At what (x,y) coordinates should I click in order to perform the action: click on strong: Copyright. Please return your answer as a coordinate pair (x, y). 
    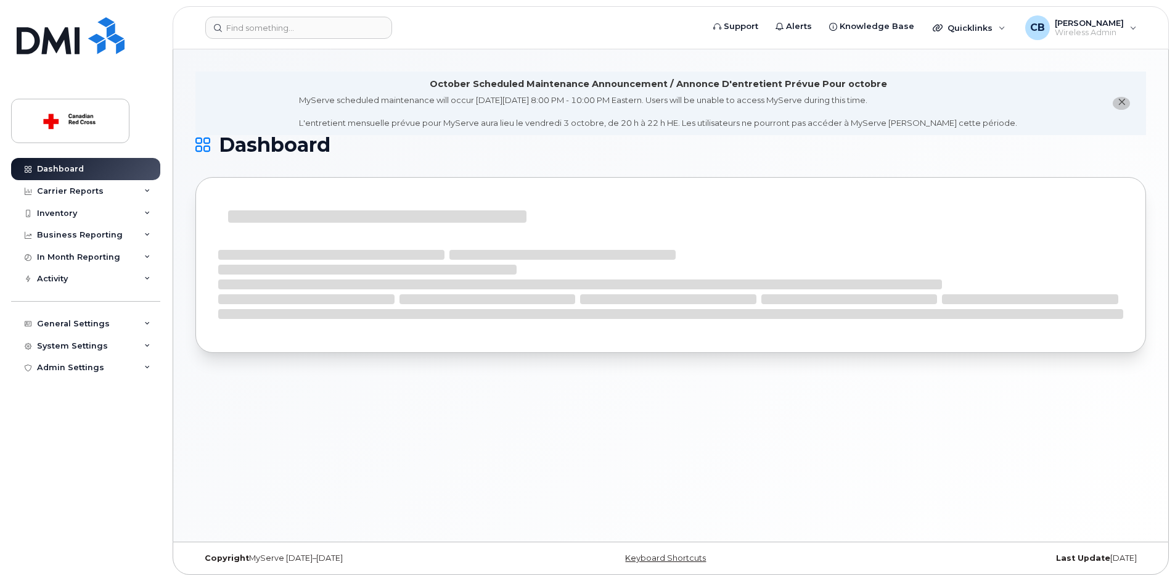
    Looking at the image, I should click on (227, 557).